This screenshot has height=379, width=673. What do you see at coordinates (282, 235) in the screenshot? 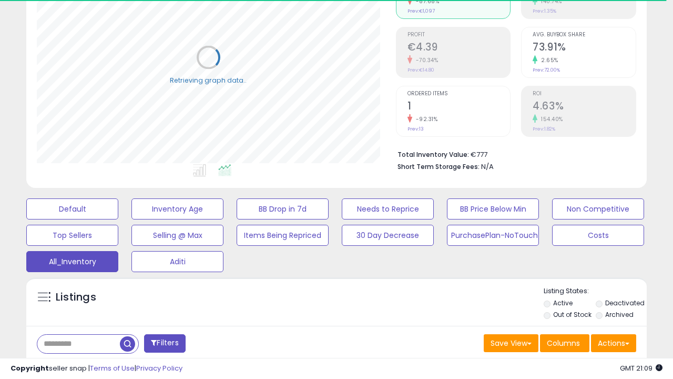
I see `button: Items Being Repriced` at bounding box center [282, 235].